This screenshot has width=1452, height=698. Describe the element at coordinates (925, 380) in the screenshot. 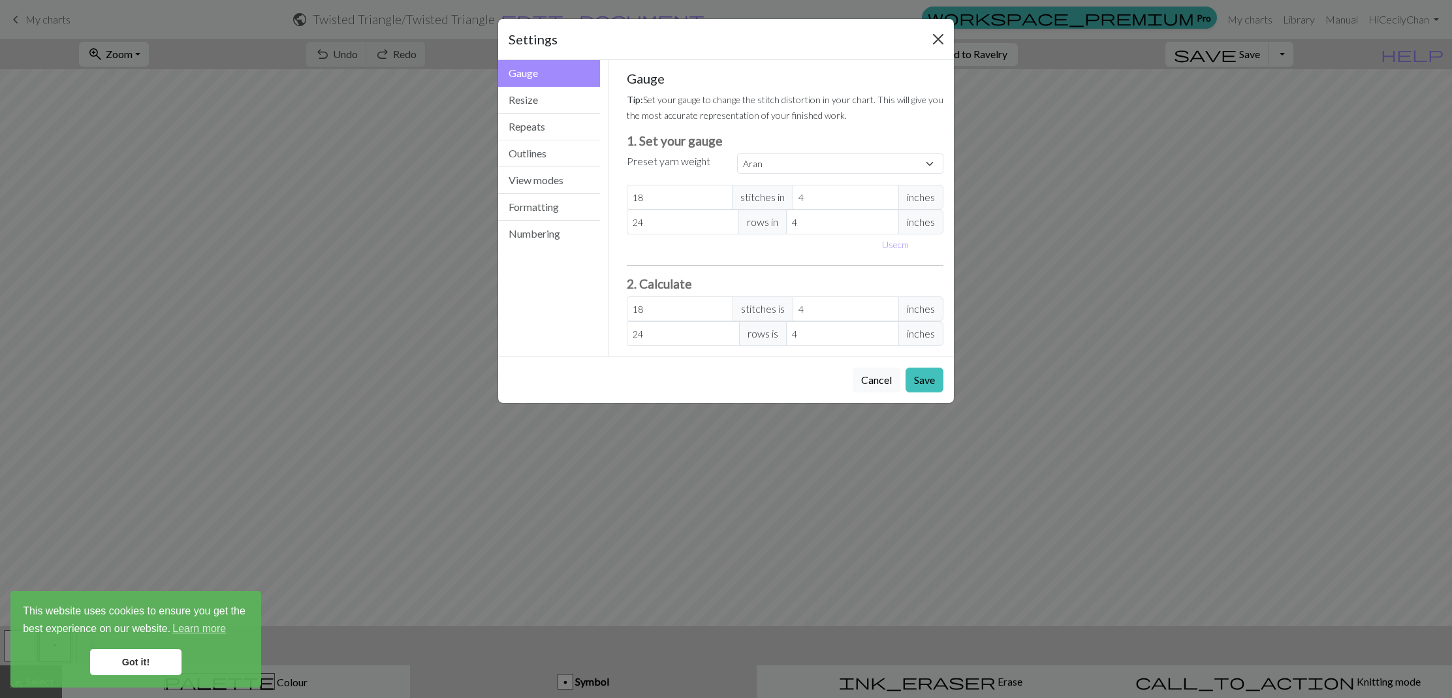

I see `button: Save` at that location.